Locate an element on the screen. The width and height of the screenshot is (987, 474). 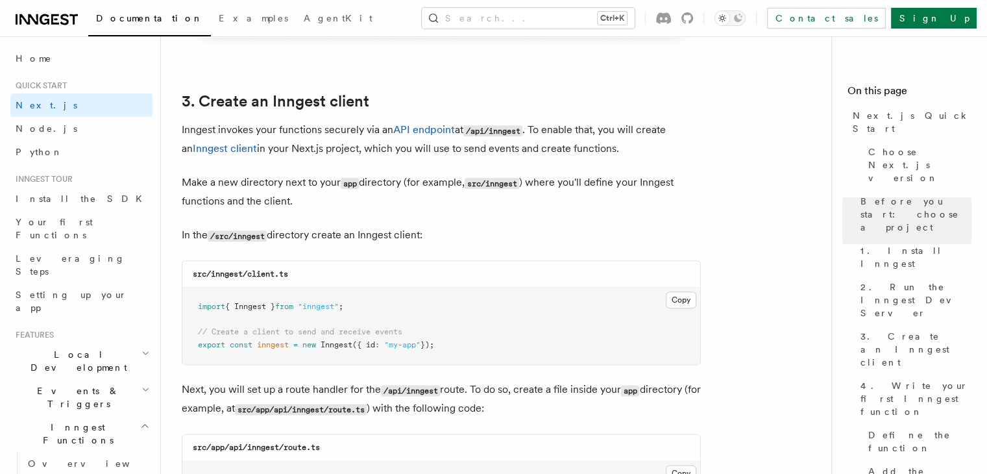
a: Choose Next.js version is located at coordinates (917, 165).